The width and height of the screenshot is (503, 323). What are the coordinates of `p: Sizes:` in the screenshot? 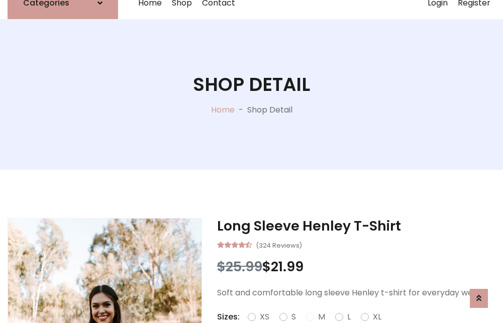 It's located at (228, 317).